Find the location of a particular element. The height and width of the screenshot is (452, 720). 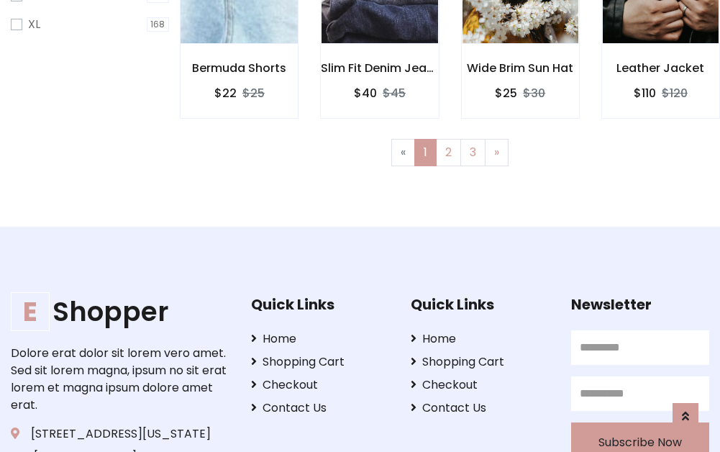

h5: Newsletter is located at coordinates (641, 304).